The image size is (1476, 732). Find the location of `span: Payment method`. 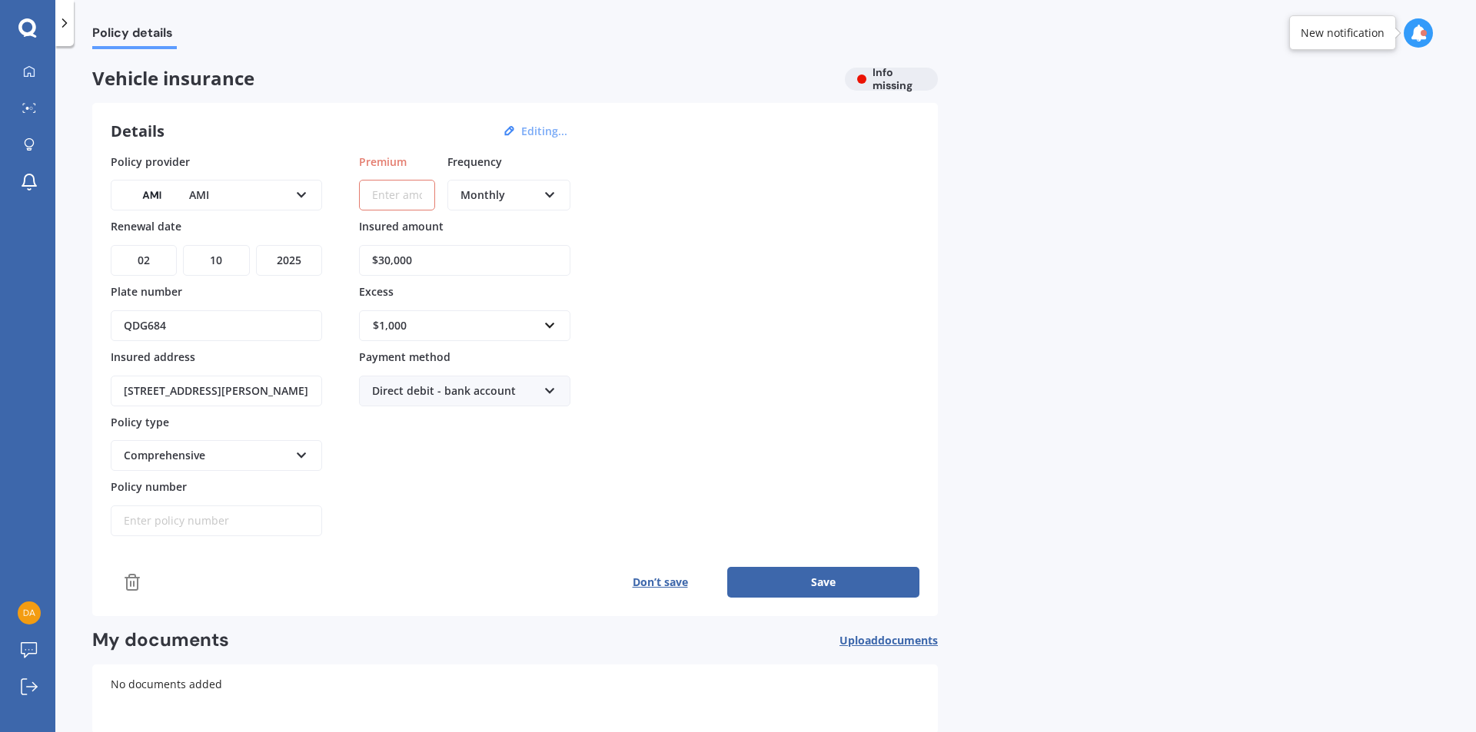

span: Payment method is located at coordinates (404, 357).